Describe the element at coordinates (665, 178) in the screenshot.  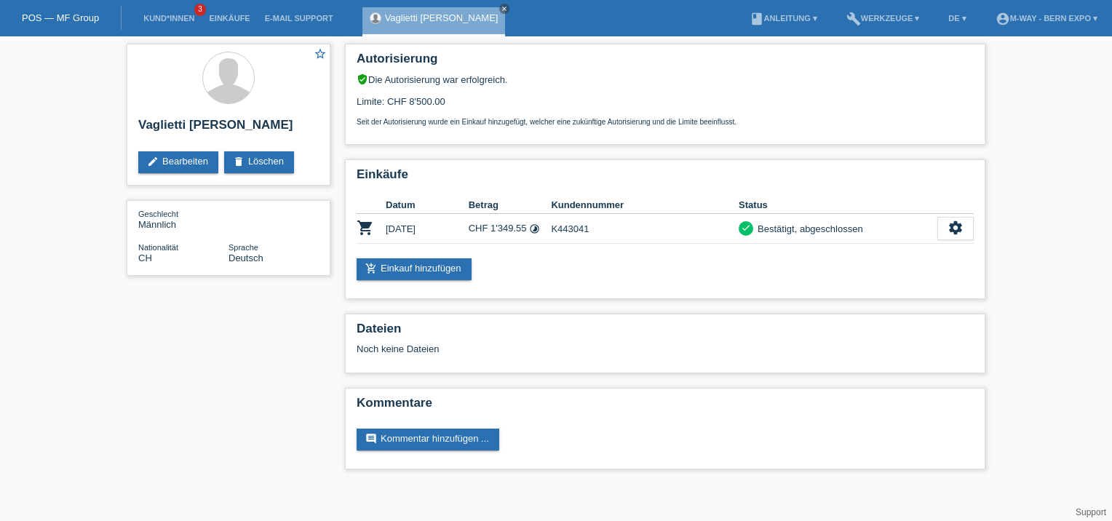
I see `h2: Einkäufe` at that location.